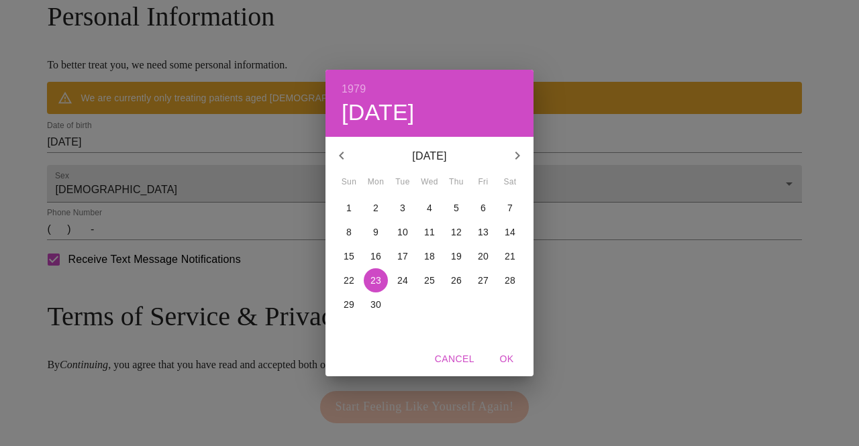 Image resolution: width=859 pixels, height=446 pixels. Describe the element at coordinates (403, 208) in the screenshot. I see `p: 3` at that location.